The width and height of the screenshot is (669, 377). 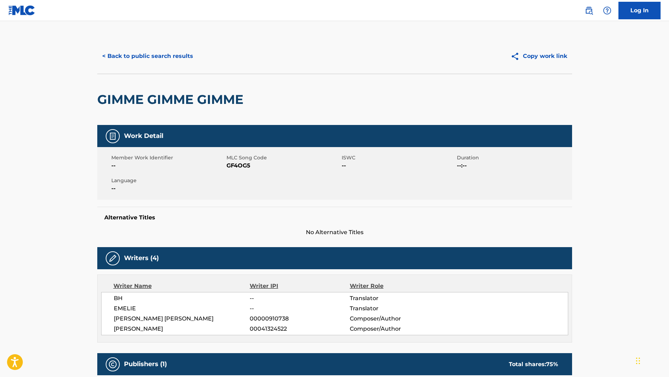 I want to click on span: BH, so click(x=182, y=298).